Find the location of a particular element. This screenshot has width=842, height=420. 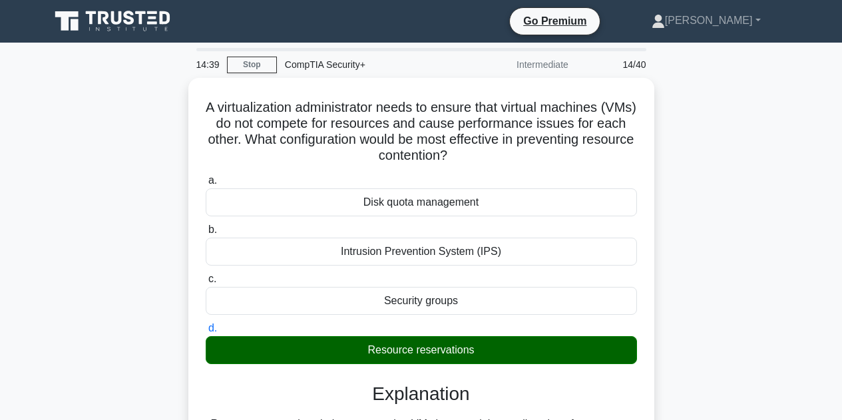

h5: A virtualization administrator needs to ensure that virtual machines (VMs) do not compete for res... is located at coordinates (422, 132).